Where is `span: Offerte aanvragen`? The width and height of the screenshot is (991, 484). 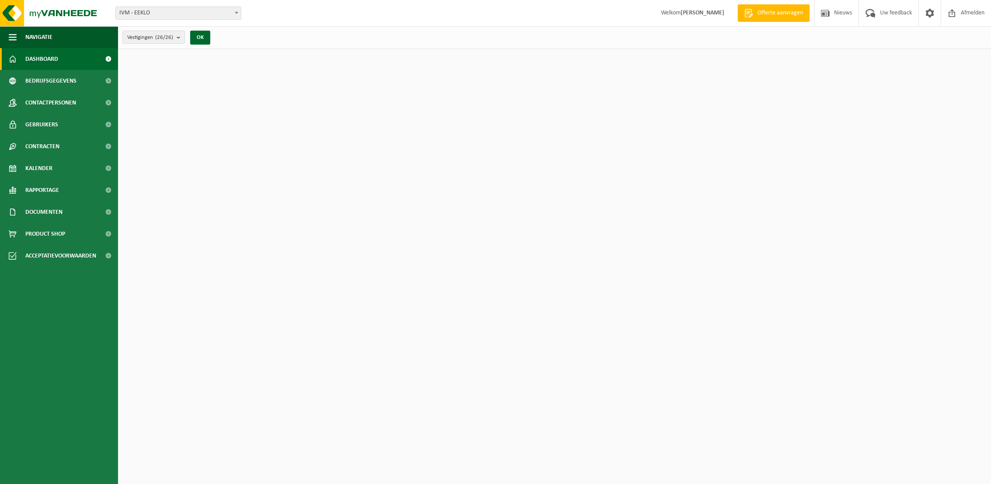 span: Offerte aanvragen is located at coordinates (780, 13).